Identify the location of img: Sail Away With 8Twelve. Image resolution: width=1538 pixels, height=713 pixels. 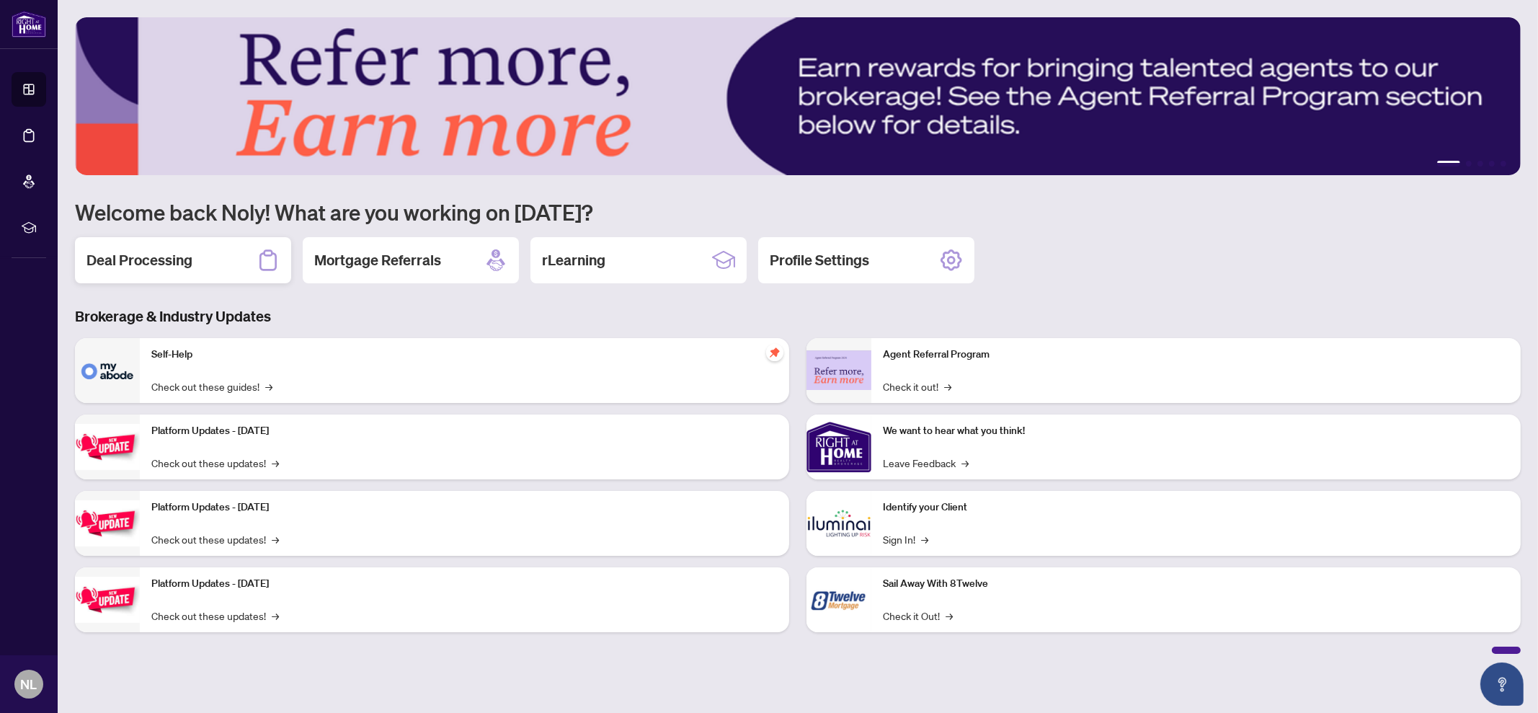
(839, 600).